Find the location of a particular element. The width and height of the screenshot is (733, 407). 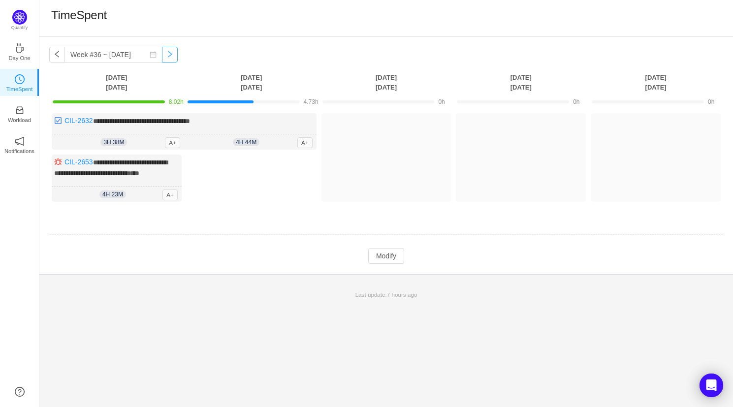

span: 3h 38m is located at coordinates (114, 142).